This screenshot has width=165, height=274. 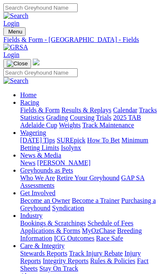 What do you see at coordinates (17, 64) in the screenshot?
I see `img: Close` at bounding box center [17, 64].